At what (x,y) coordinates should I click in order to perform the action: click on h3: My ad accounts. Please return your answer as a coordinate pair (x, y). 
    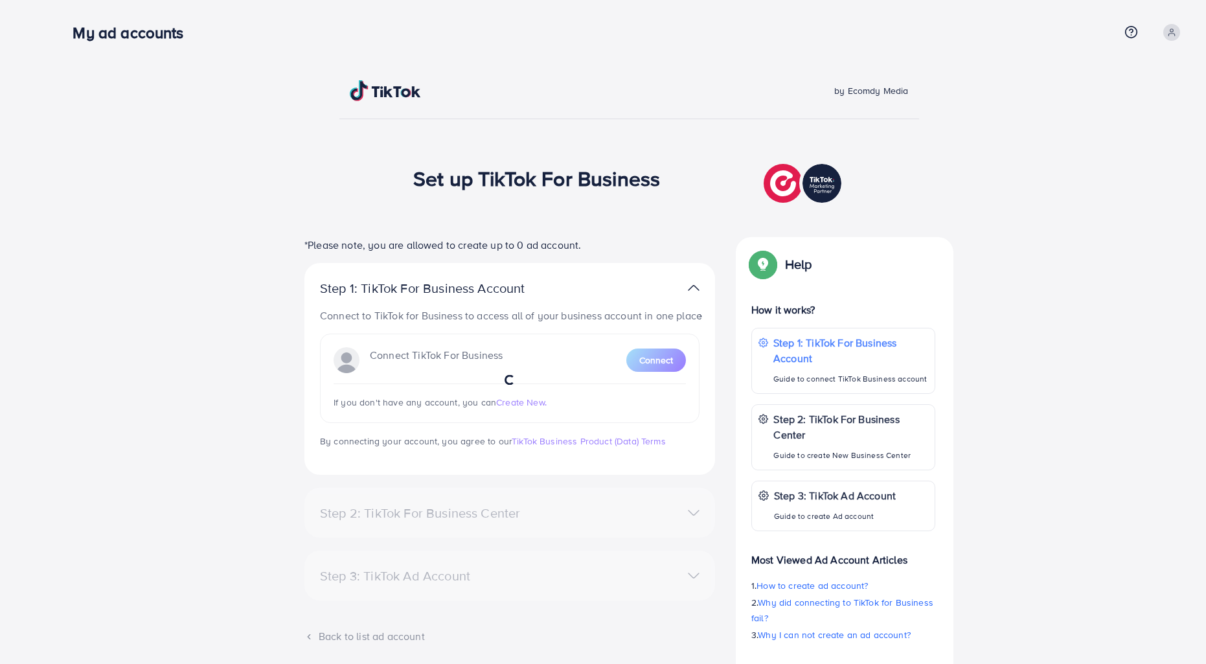
    Looking at the image, I should click on (133, 32).